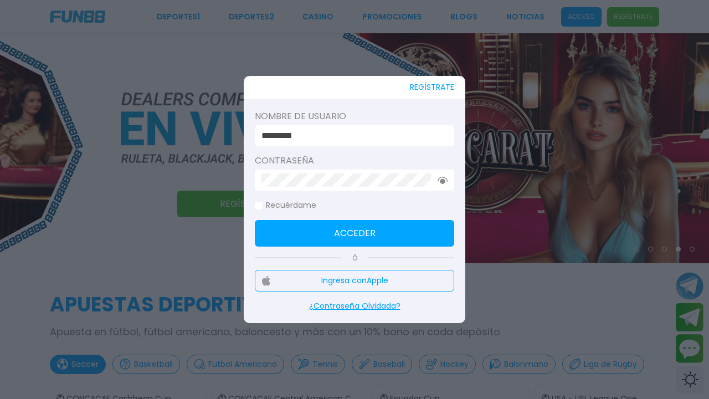 The width and height of the screenshot is (709, 399). I want to click on label: Nombre de usuario, so click(354, 116).